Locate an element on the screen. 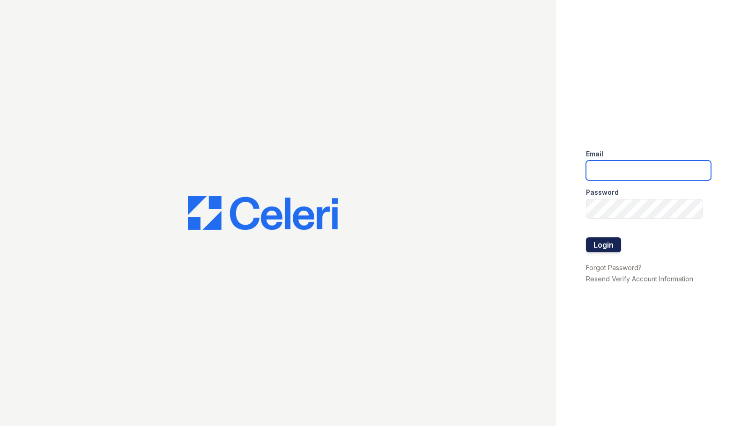 This screenshot has height=426, width=741. a: Resend Verify Account Information is located at coordinates (639, 279).